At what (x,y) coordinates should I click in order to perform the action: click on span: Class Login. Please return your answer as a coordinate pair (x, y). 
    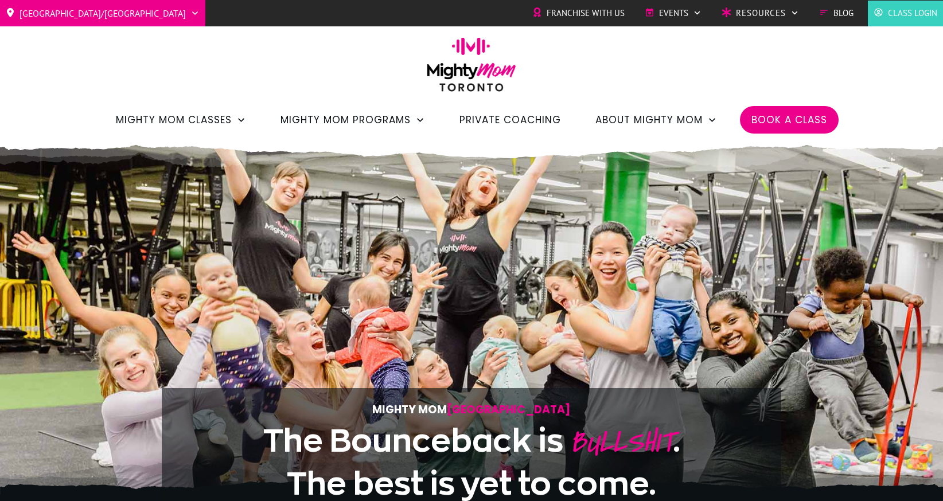
    Looking at the image, I should click on (913, 13).